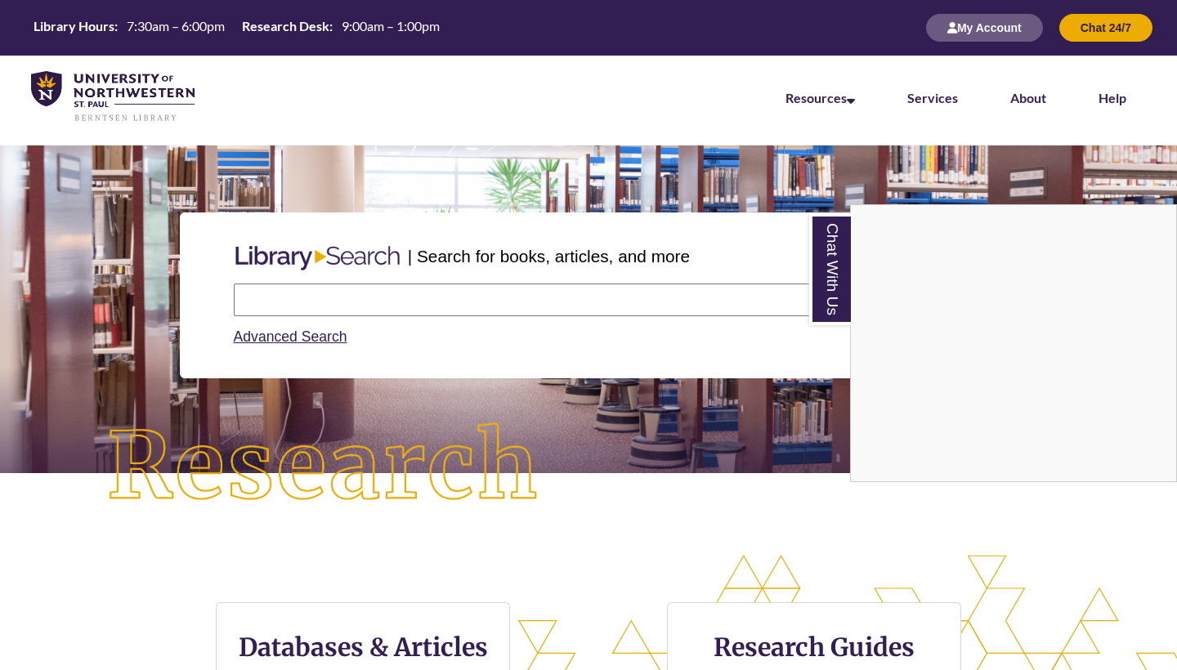 The width and height of the screenshot is (1177, 670). Describe the element at coordinates (820, 97) in the screenshot. I see `a: Resources` at that location.